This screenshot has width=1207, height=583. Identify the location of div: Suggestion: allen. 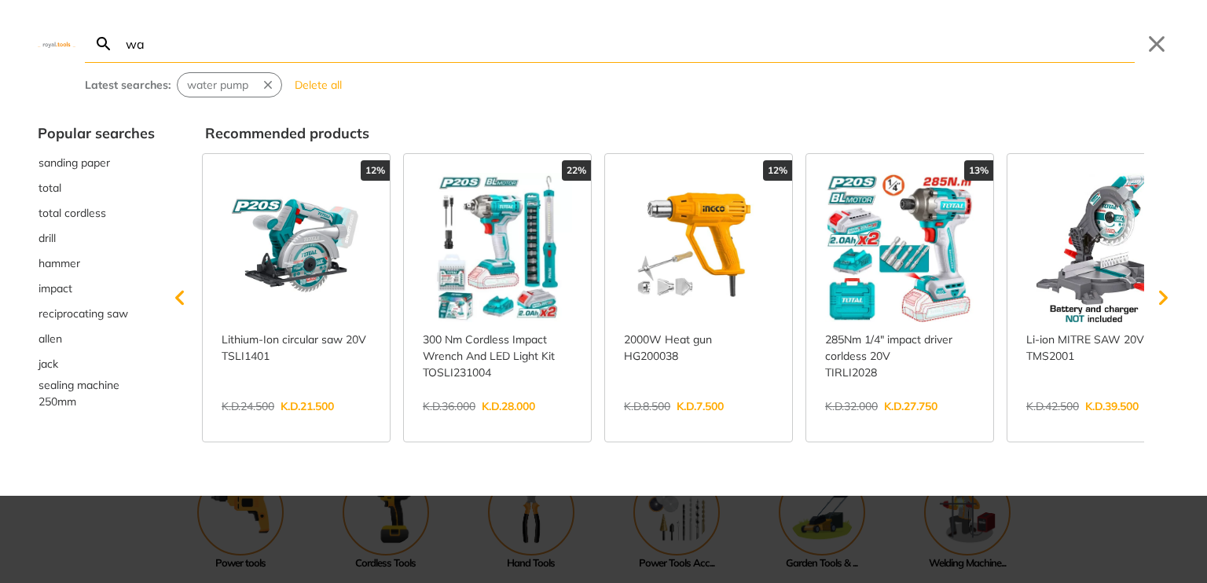
(96, 339).